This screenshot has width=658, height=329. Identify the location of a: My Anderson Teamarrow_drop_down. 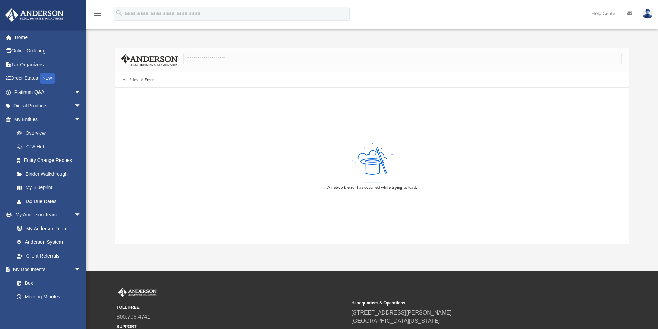
(46, 215).